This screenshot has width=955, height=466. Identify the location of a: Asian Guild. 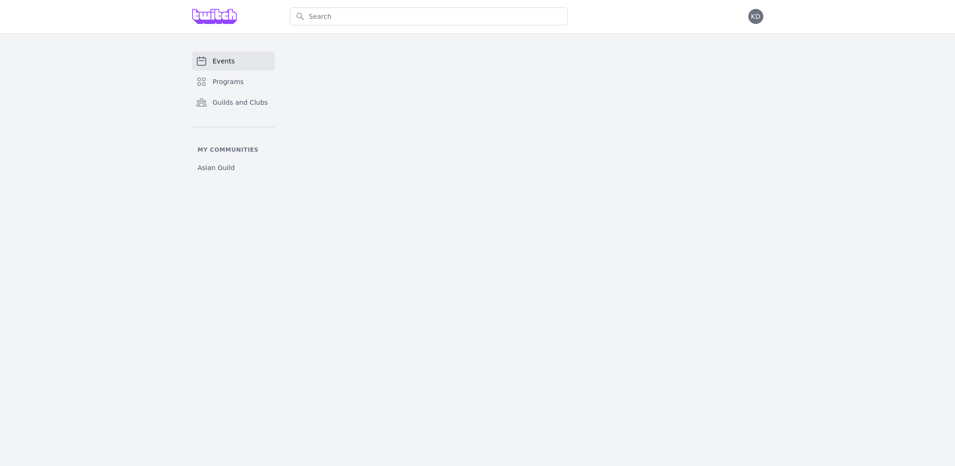
(233, 168).